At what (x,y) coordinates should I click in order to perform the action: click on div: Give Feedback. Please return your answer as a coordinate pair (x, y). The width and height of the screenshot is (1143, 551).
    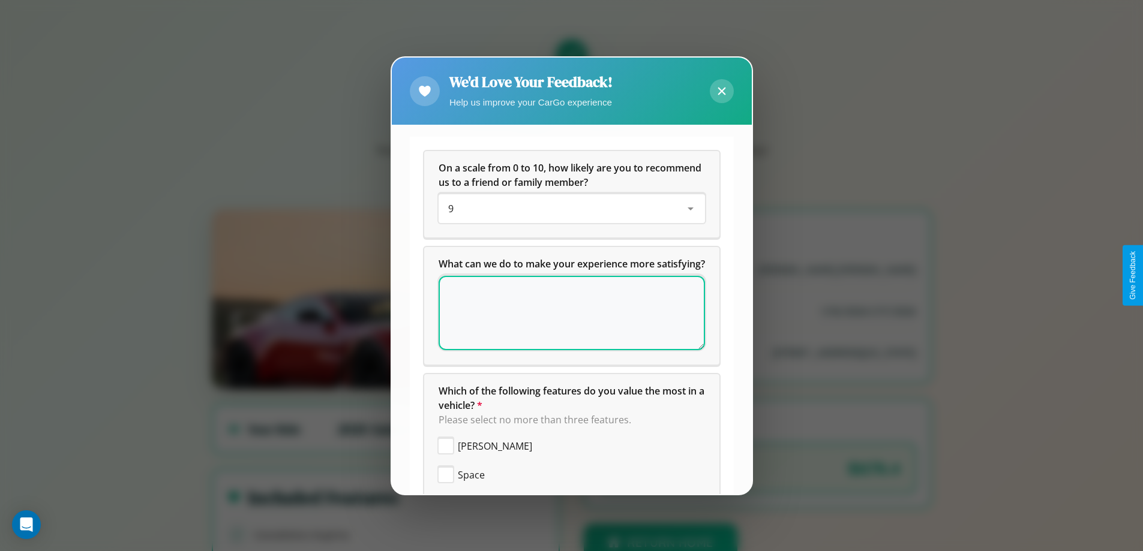
    Looking at the image, I should click on (1133, 275).